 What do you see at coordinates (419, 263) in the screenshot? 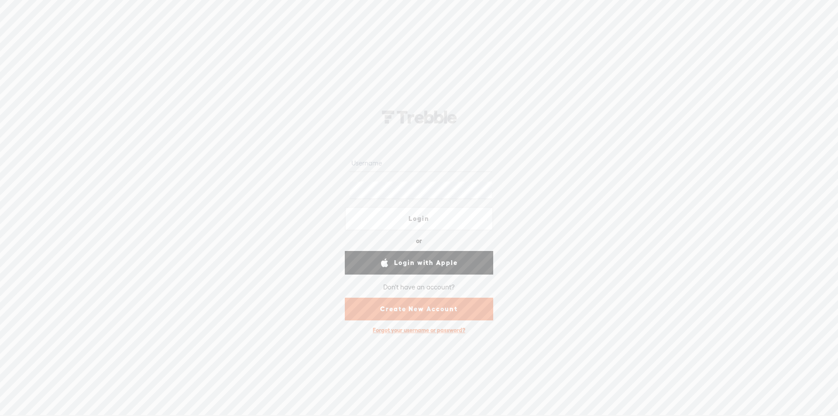
I see `a: Login with Apple` at bounding box center [419, 263].